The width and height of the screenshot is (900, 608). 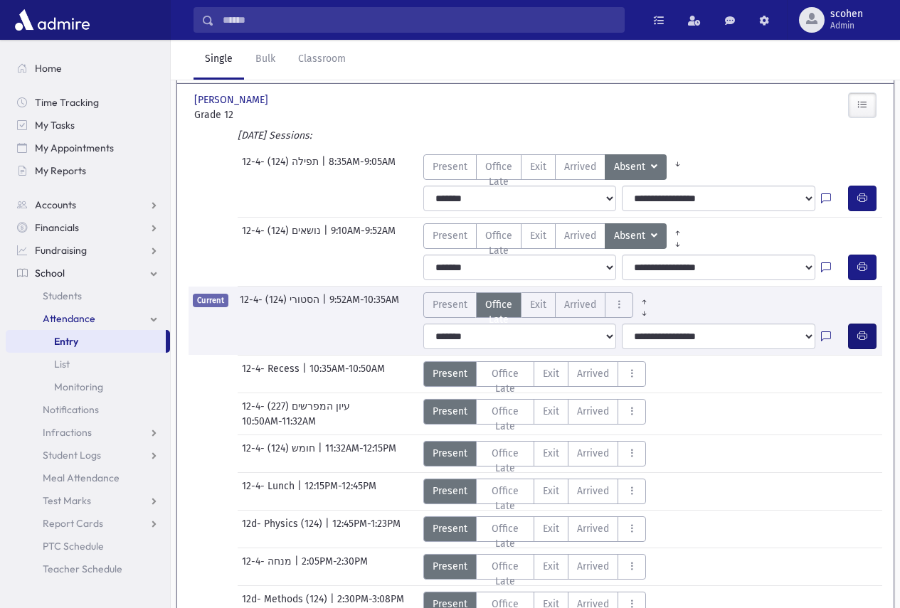 What do you see at coordinates (67, 102) in the screenshot?
I see `span: Time Tracking` at bounding box center [67, 102].